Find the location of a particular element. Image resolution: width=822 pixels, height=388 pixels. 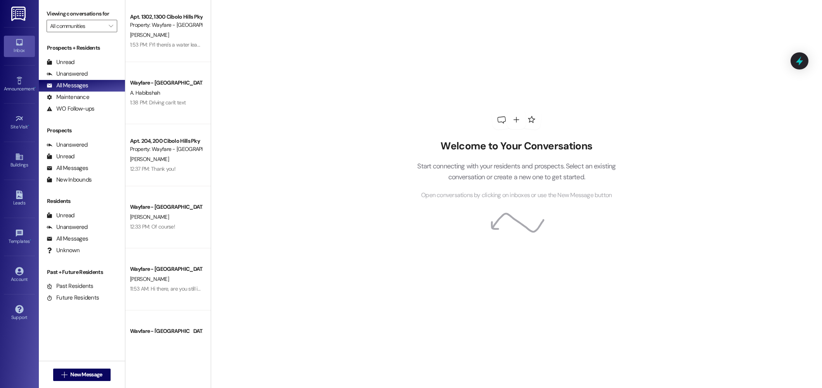

span: A. Habibshah is located at coordinates (145, 93).